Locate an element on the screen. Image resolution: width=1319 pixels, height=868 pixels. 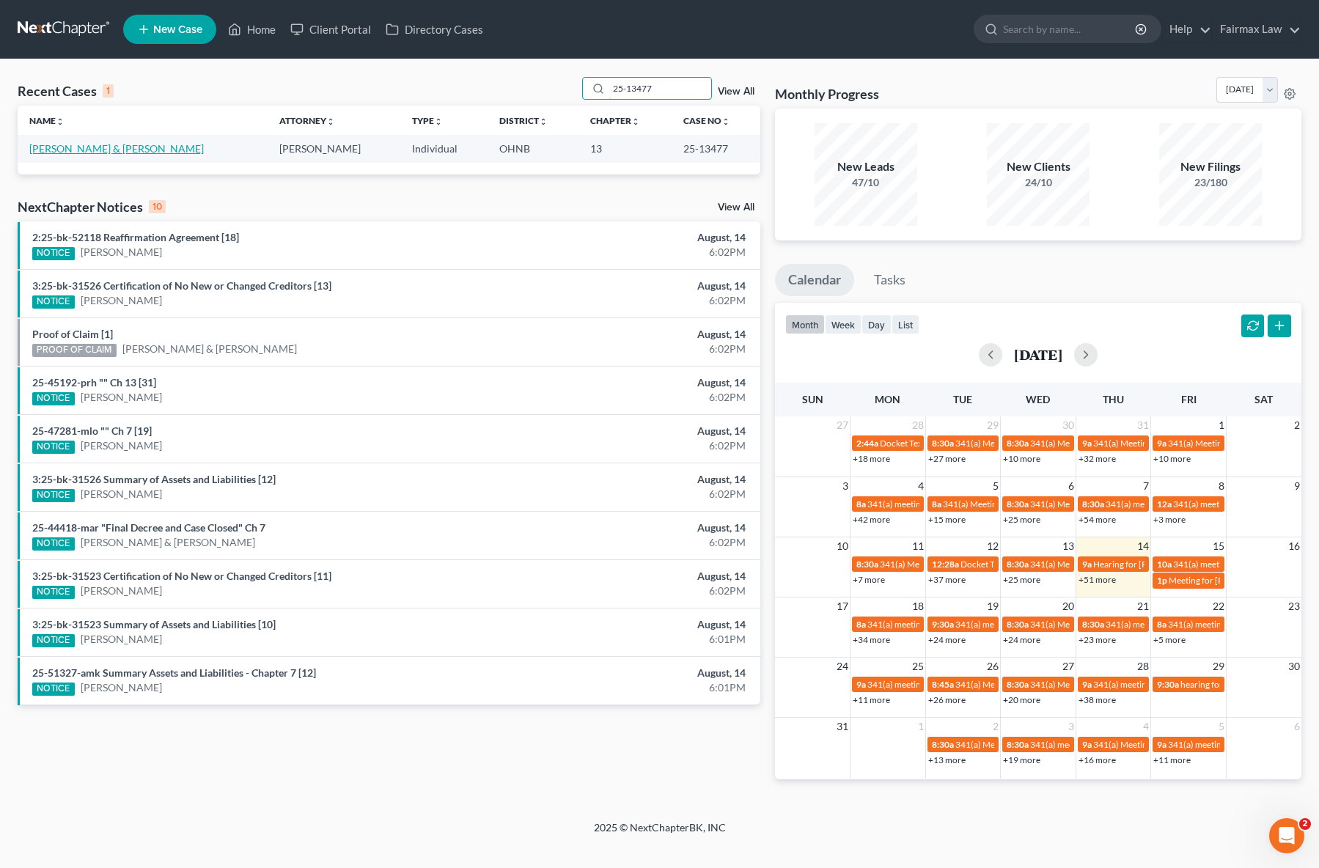
span: 13 is located at coordinates (1068, 546).